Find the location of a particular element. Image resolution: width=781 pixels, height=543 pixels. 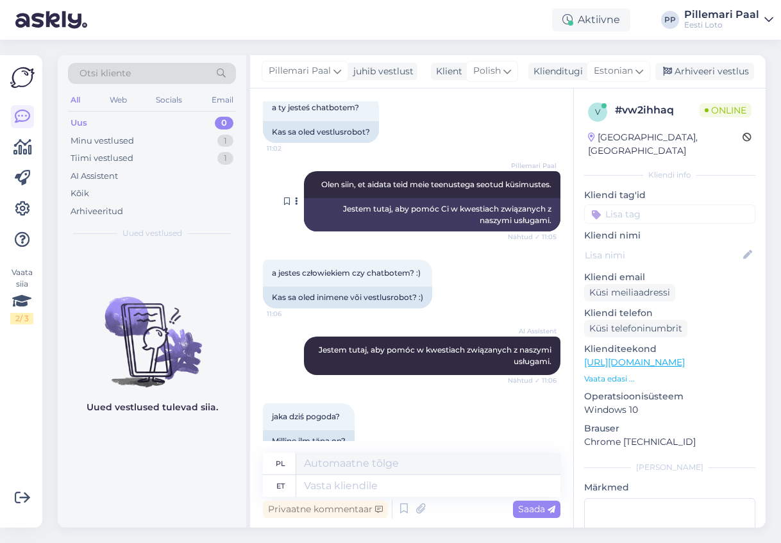

span: Online is located at coordinates (725, 110).